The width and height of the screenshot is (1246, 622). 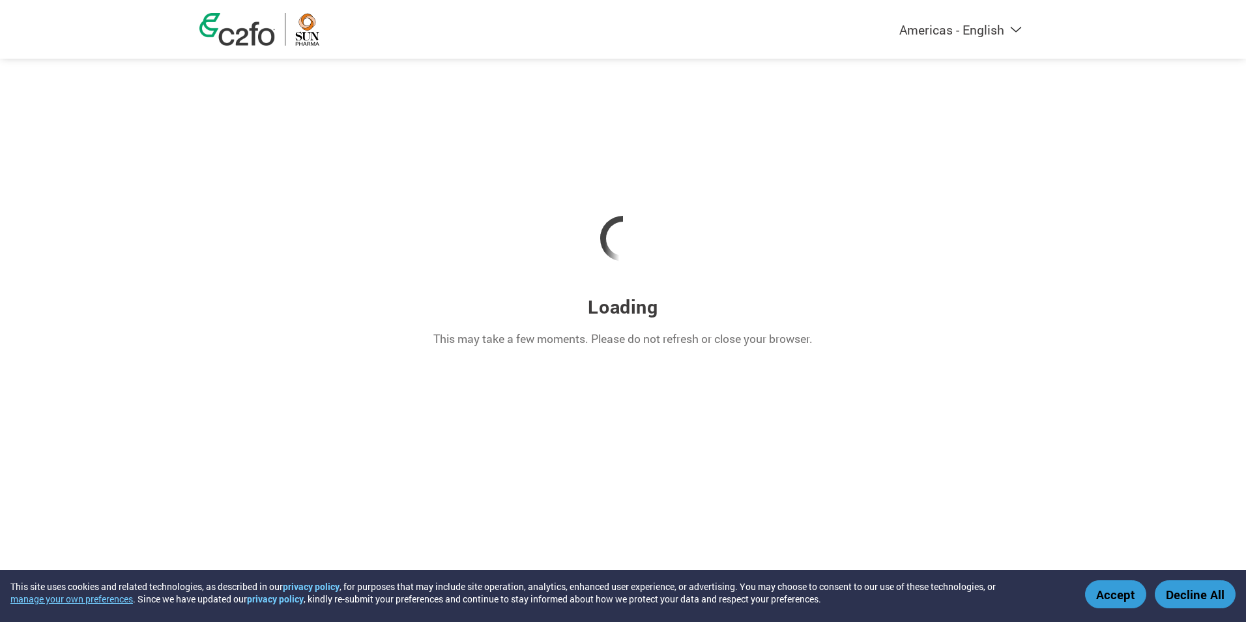 I want to click on img: c2fo logo, so click(x=237, y=29).